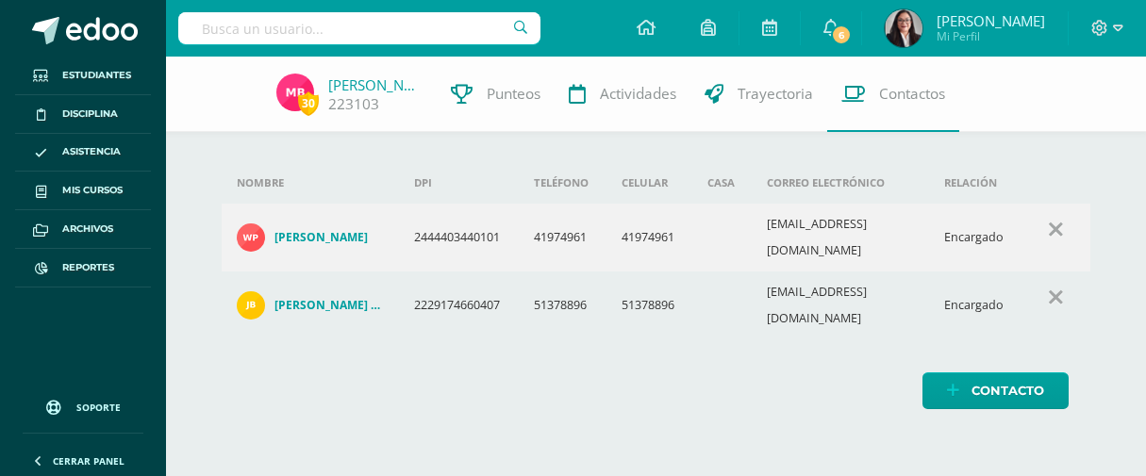 The image size is (1146, 476). What do you see at coordinates (458, 183) in the screenshot?
I see `th: DPI` at bounding box center [458, 183].